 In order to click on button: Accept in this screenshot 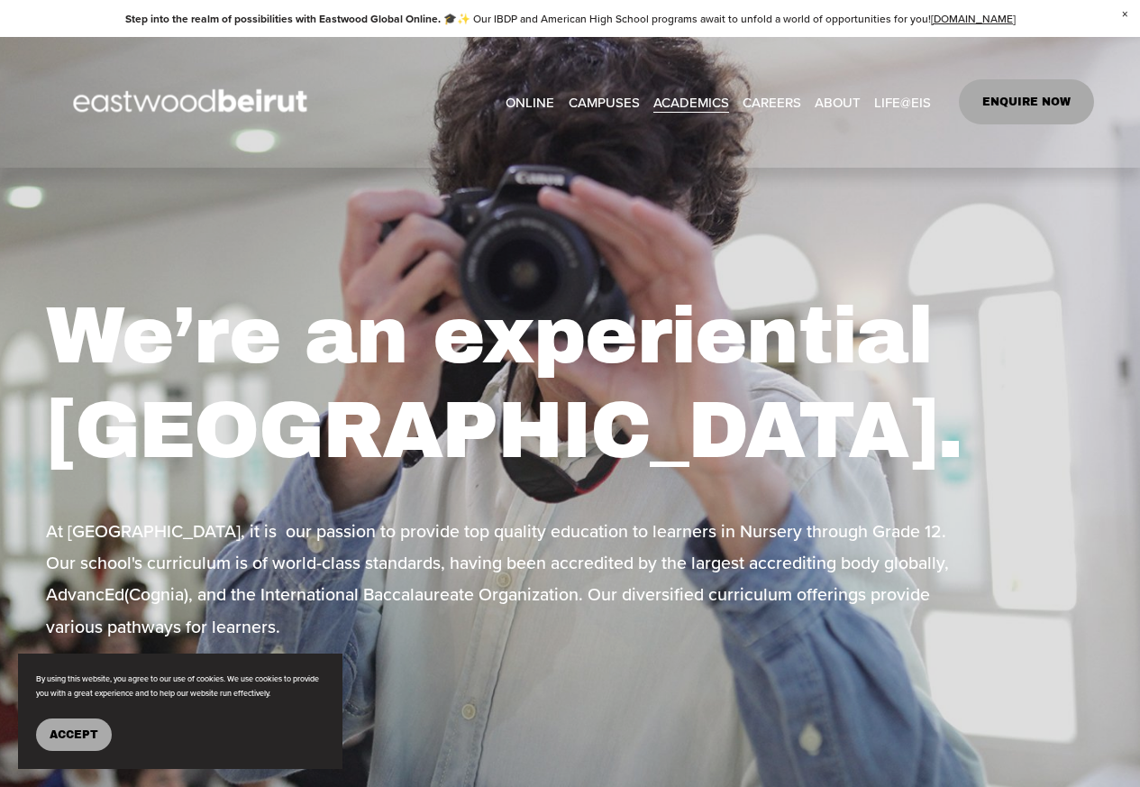, I will do `click(74, 734)`.